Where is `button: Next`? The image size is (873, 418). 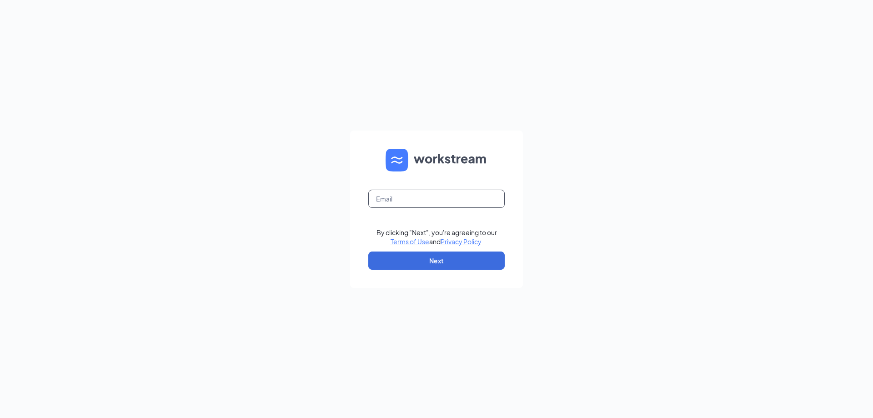 button: Next is located at coordinates (437, 261).